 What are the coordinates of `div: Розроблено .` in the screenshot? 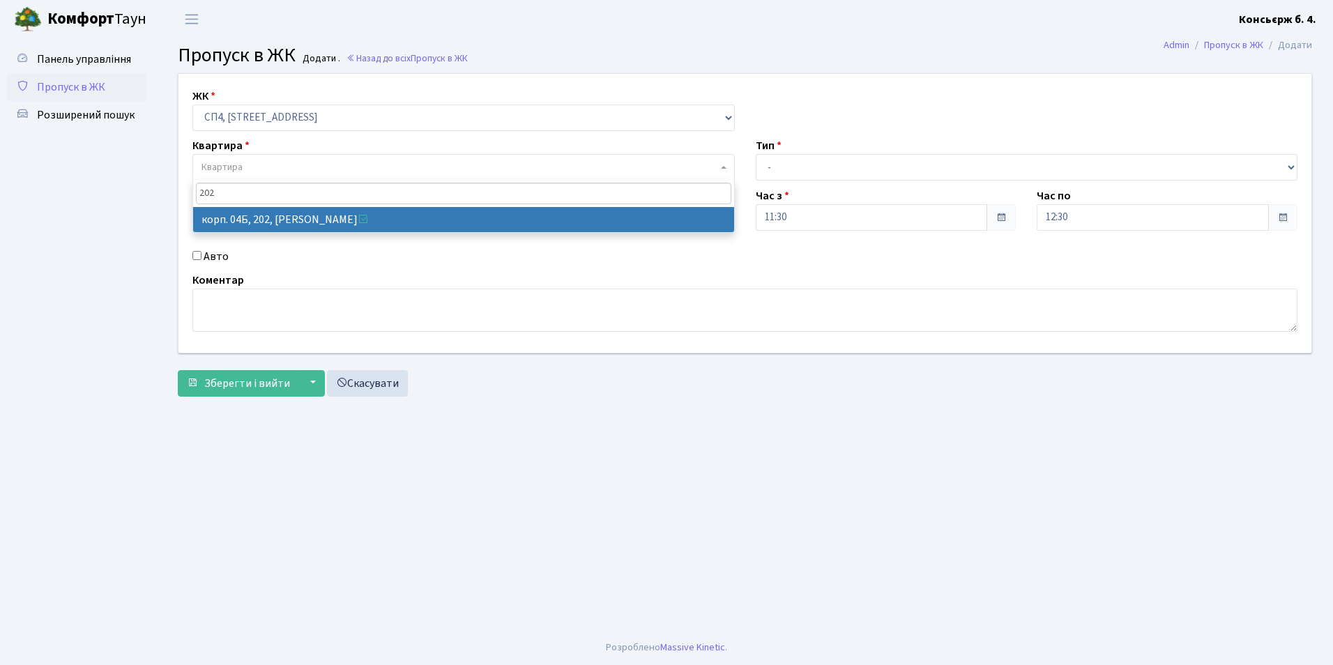 It's located at (666, 648).